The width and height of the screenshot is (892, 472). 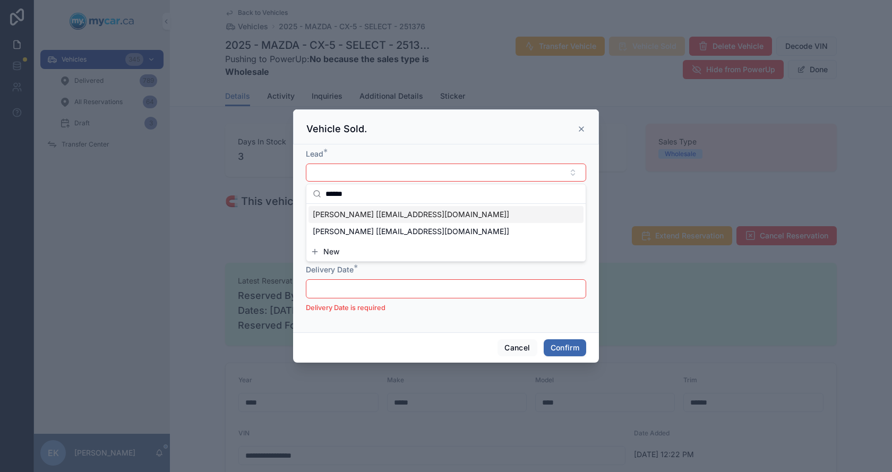 What do you see at coordinates (446, 252) in the screenshot?
I see `button: New` at bounding box center [446, 252].